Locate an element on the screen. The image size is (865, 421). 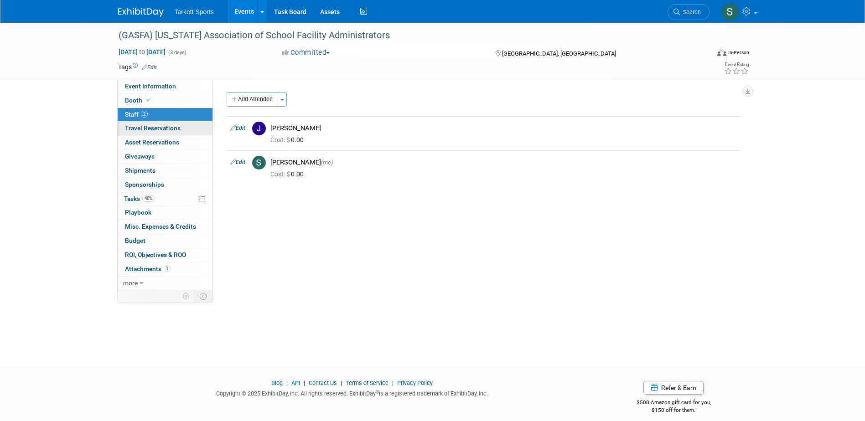
span: (3 days) is located at coordinates (177, 52).